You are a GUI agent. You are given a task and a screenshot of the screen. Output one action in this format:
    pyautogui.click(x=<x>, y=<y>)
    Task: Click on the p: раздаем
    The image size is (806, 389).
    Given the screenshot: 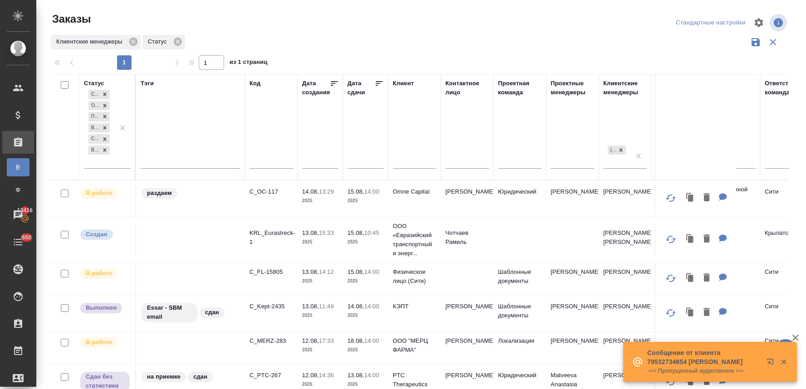 What is the action you would take?
    pyautogui.click(x=159, y=193)
    